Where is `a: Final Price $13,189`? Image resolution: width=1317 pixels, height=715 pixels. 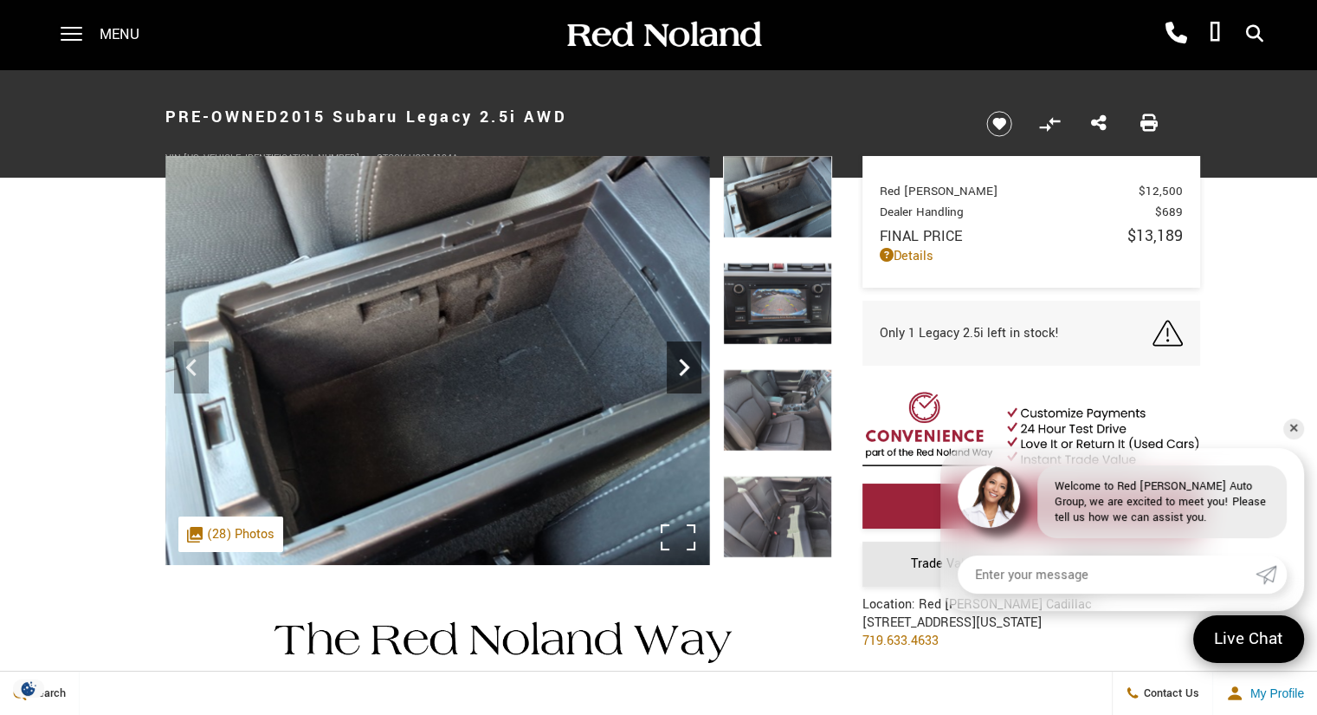
a: Final Price $13,189 is located at coordinates (1032, 236).